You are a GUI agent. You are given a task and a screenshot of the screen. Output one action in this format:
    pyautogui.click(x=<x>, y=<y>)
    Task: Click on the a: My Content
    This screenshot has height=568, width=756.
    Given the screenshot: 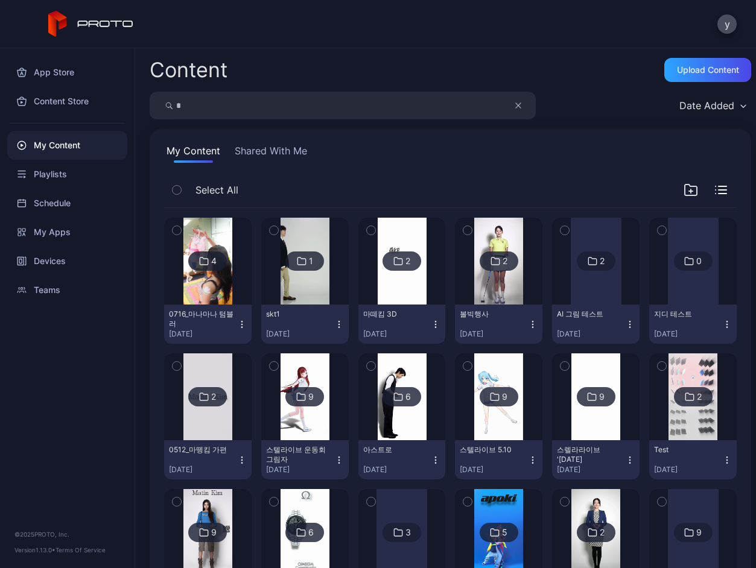 What is the action you would take?
    pyautogui.click(x=67, y=145)
    